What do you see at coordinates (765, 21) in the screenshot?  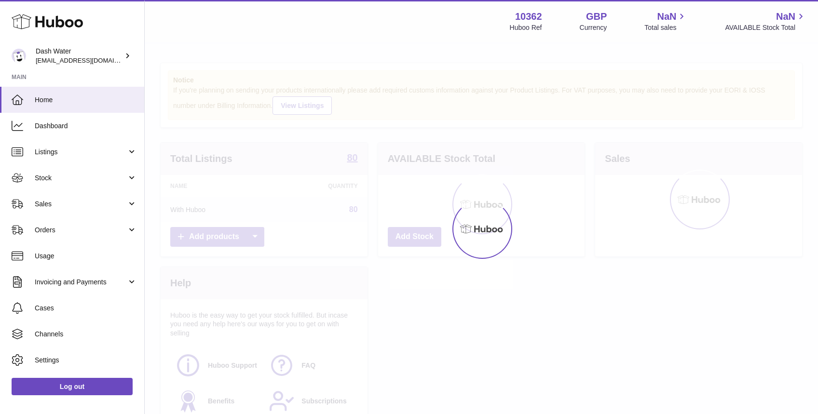 I see `a: NaN AVAILABLE Stock Total` at bounding box center [765, 21].